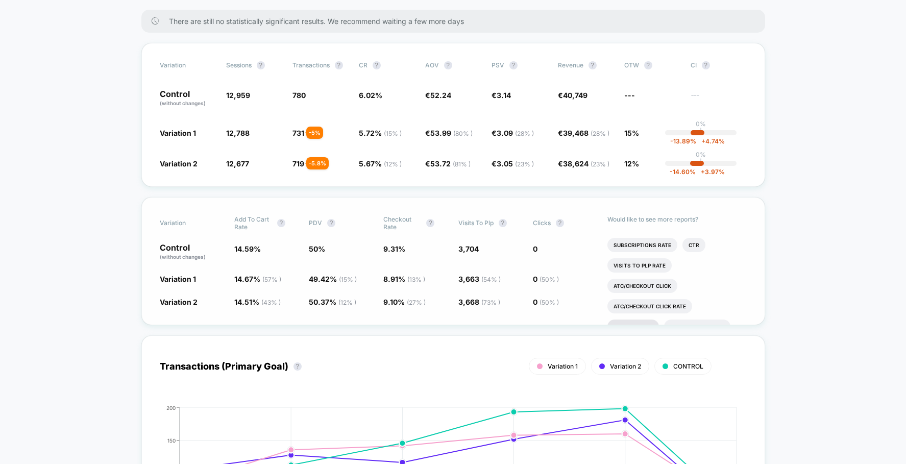 Image resolution: width=906 pixels, height=464 pixels. I want to click on span: AOV, so click(432, 65).